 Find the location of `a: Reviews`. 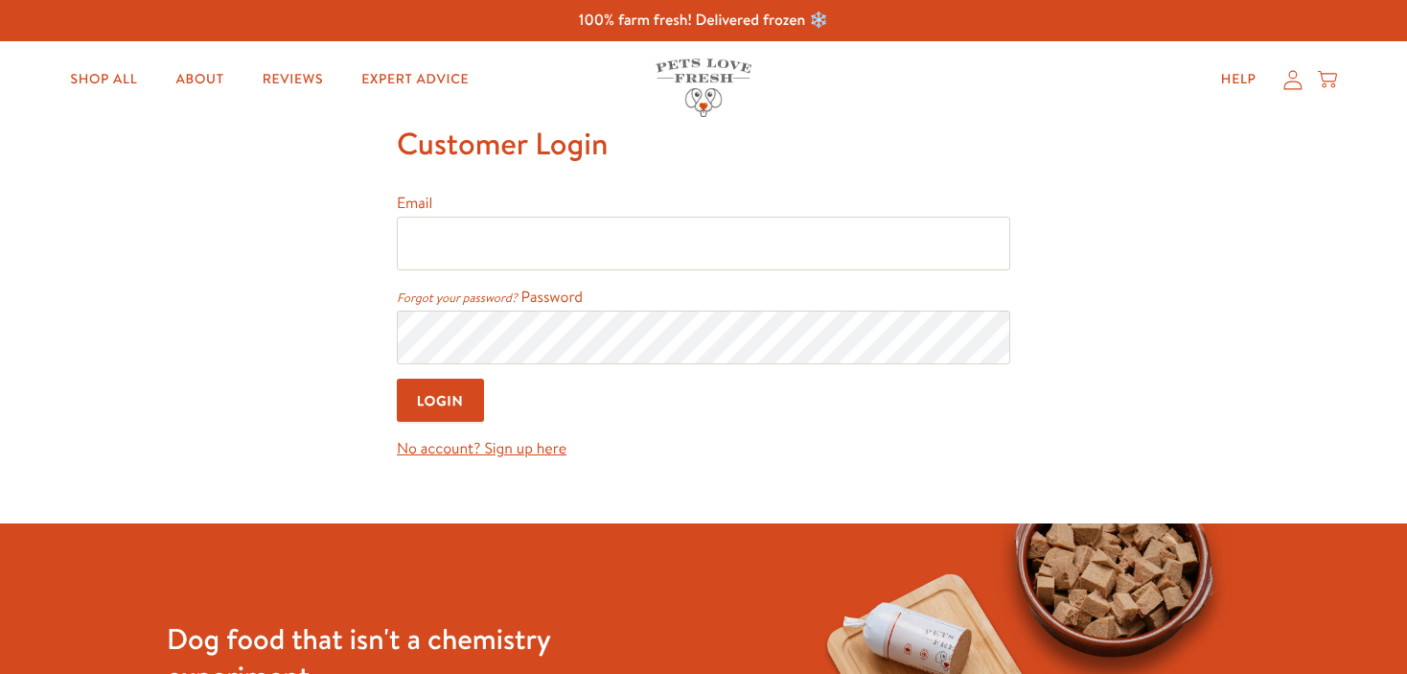

a: Reviews is located at coordinates (292, 80).